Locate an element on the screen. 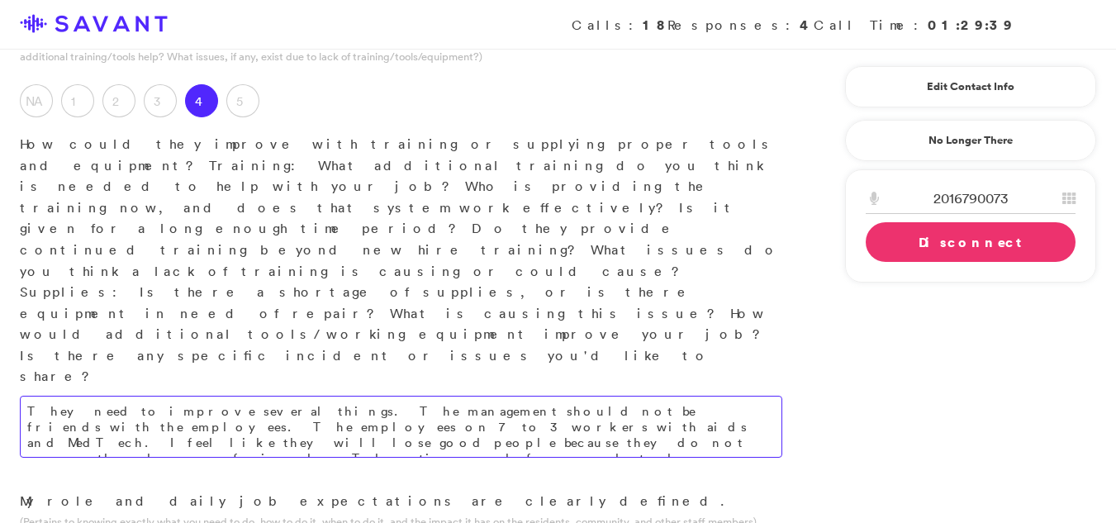 The height and width of the screenshot is (523, 1116). label: 4 is located at coordinates (202, 101).